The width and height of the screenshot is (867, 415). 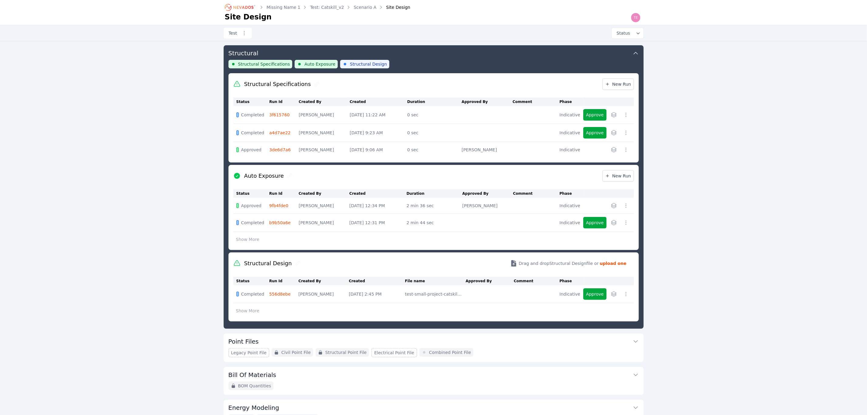 What do you see at coordinates (434, 341) in the screenshot?
I see `button: Point Files` at bounding box center [434, 341].